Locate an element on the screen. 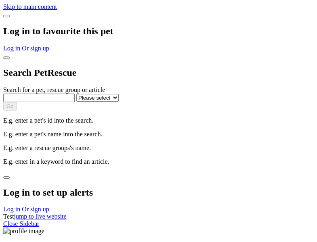  p: E.g. enter a rescue groups's name. is located at coordinates (158, 148).